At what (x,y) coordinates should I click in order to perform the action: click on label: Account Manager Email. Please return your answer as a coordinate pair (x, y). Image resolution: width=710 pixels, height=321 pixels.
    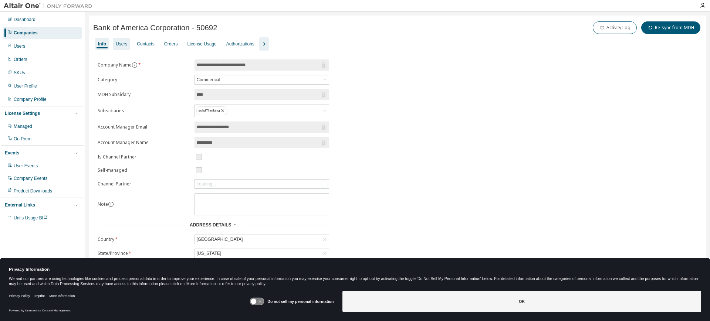
    Looking at the image, I should click on (144, 127).